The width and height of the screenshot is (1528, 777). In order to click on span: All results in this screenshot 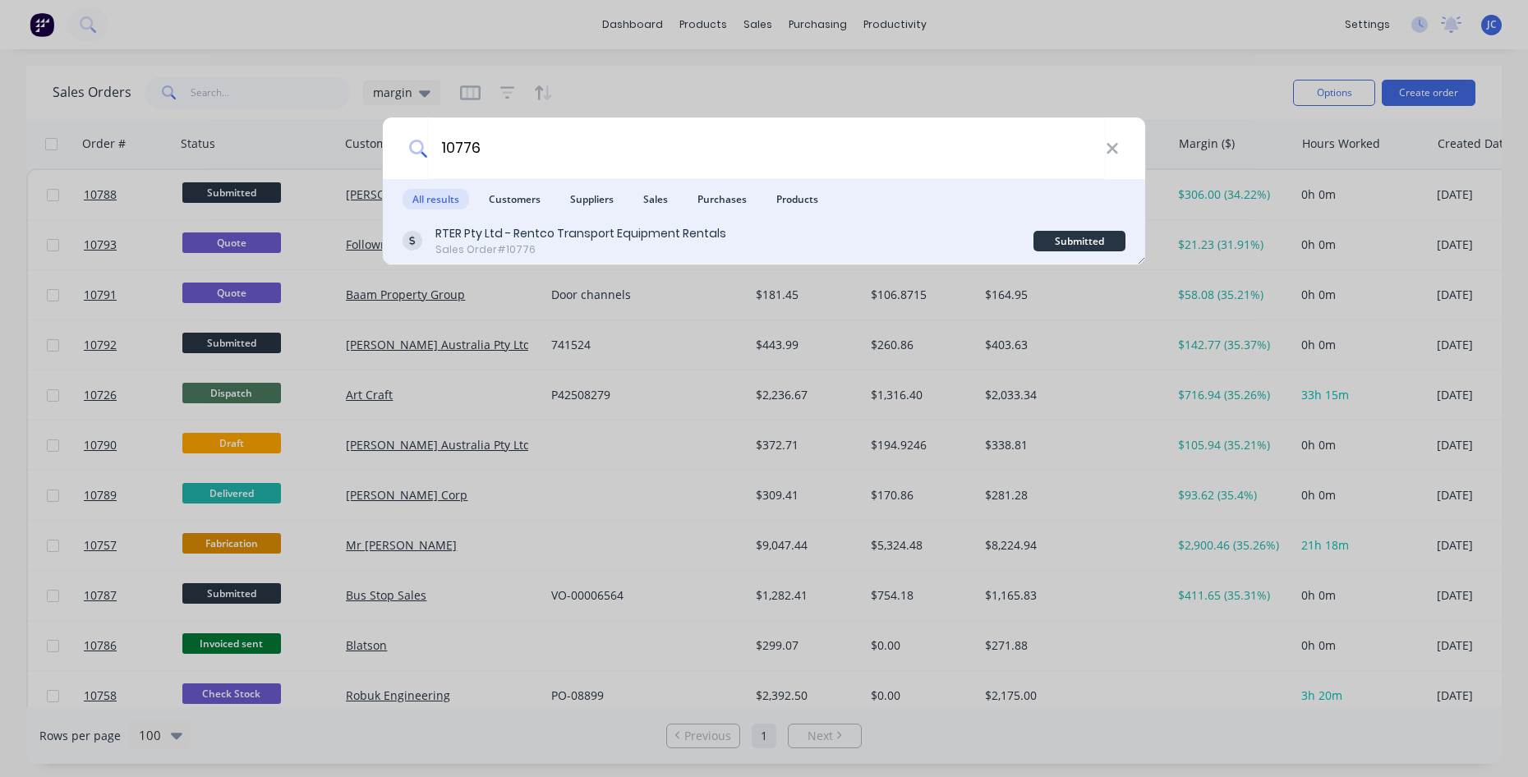, I will do `click(435, 199)`.